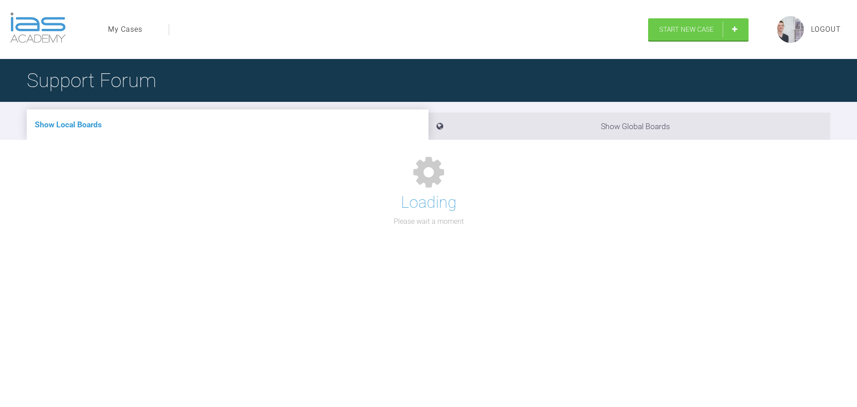  What do you see at coordinates (92, 80) in the screenshot?
I see `h1: Support Forum` at bounding box center [92, 80].